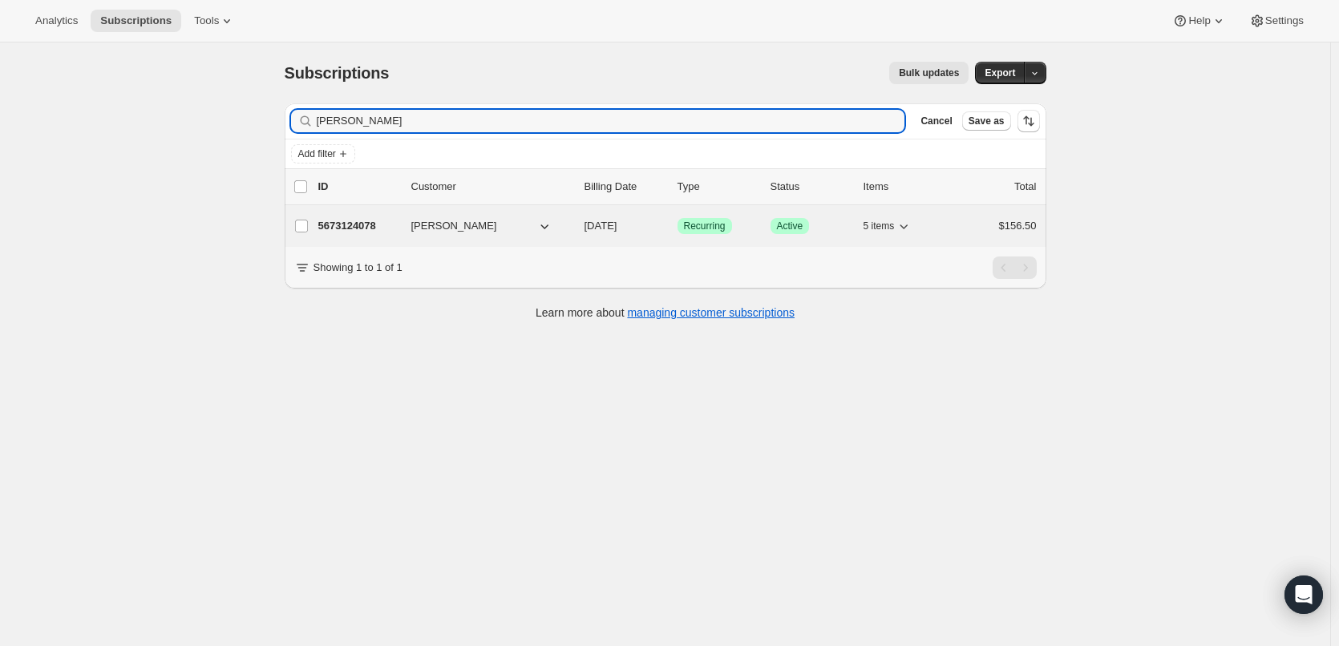  I want to click on span: $156.50, so click(1017, 225).